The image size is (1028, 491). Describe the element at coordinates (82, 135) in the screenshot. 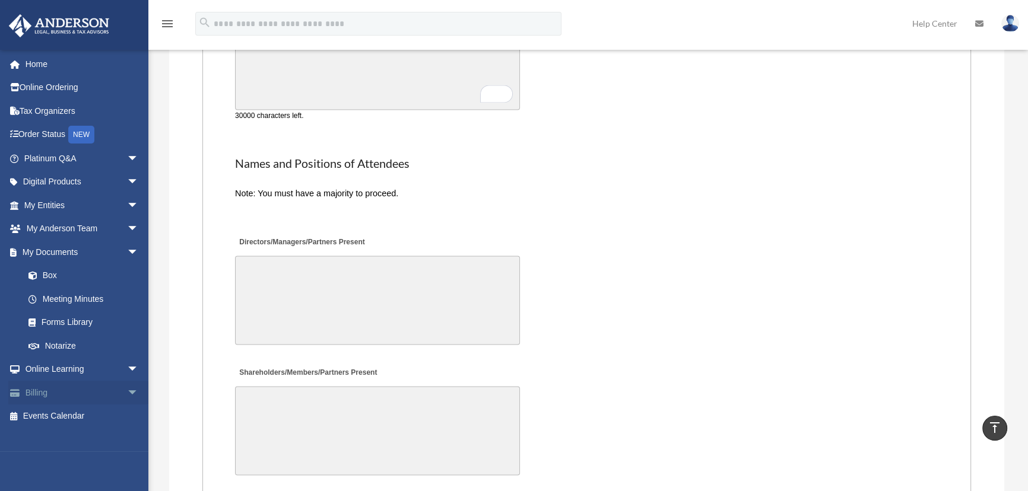

I see `a: Order StatusNEW` at that location.